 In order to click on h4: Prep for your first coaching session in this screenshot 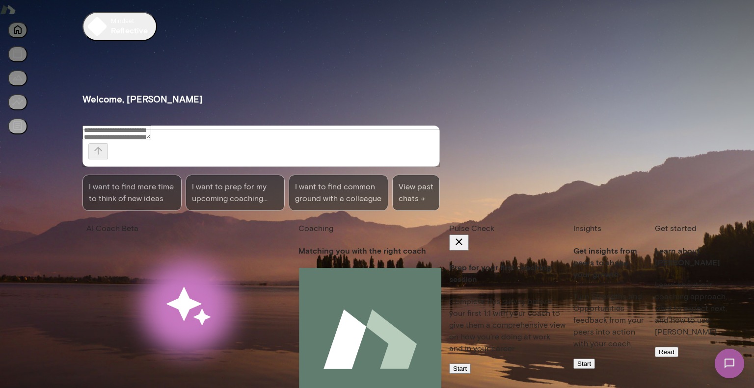, I will do `click(507, 273)`.